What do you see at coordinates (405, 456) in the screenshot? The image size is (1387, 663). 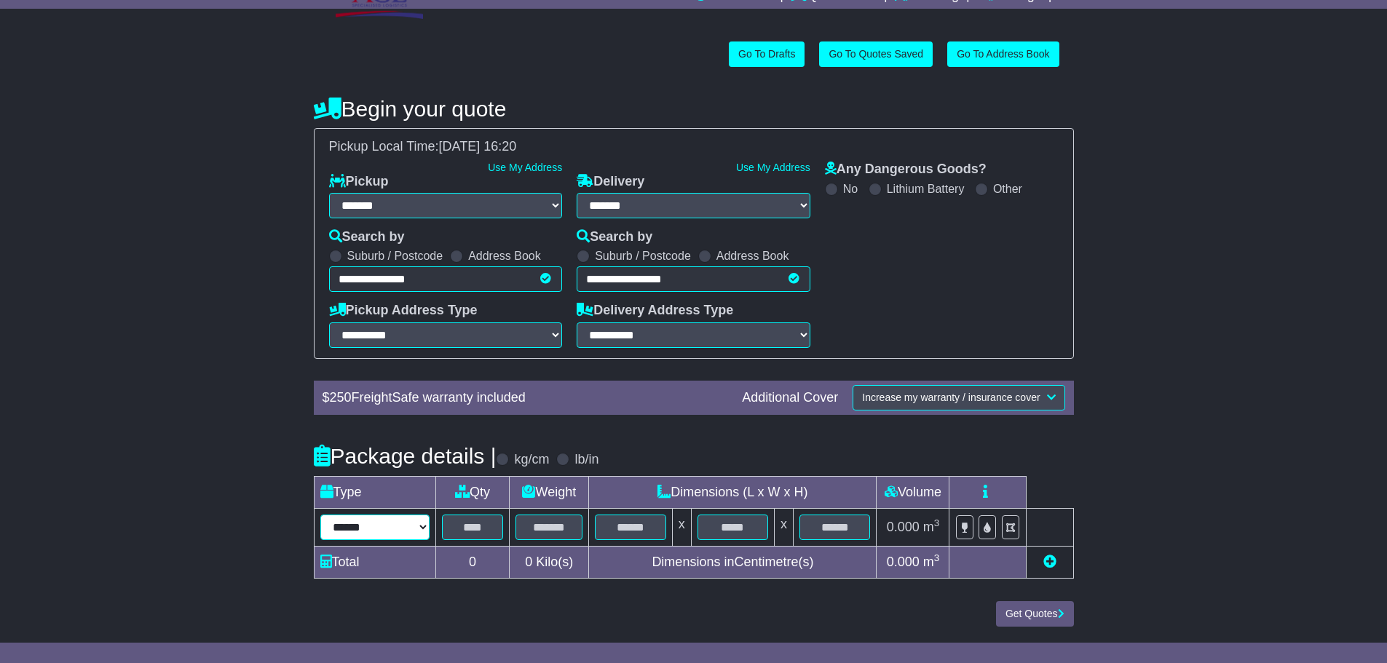 I see `h4: Package details |` at bounding box center [405, 456].